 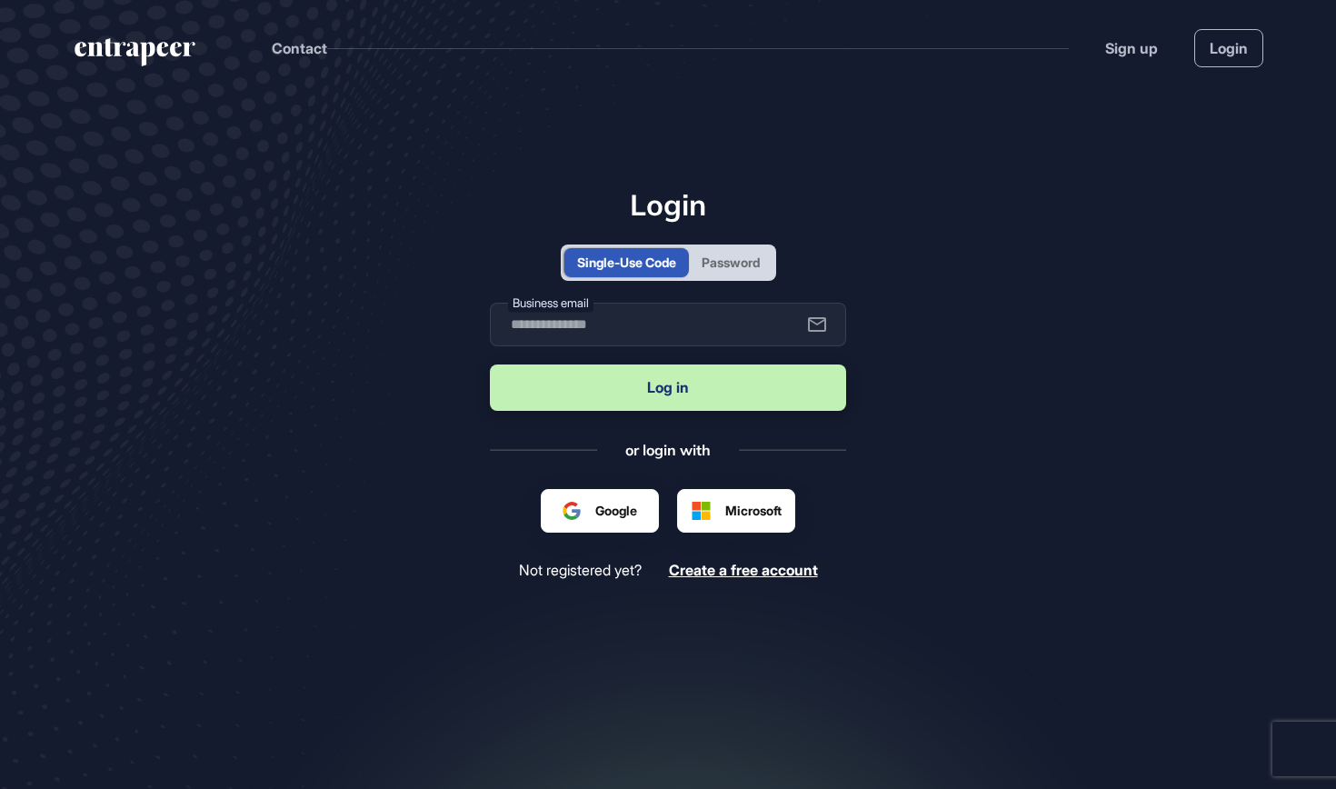 What do you see at coordinates (743, 570) in the screenshot?
I see `a: Create a free account` at bounding box center [743, 570].